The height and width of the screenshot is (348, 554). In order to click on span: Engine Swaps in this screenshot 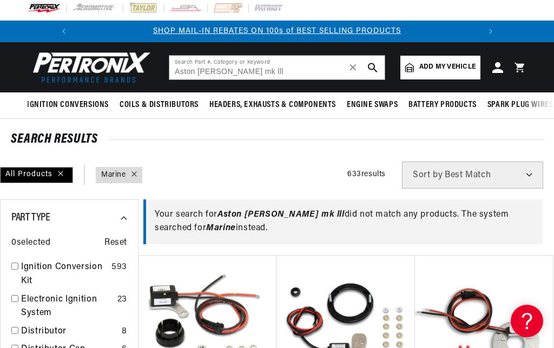, I will do `click(372, 105)`.